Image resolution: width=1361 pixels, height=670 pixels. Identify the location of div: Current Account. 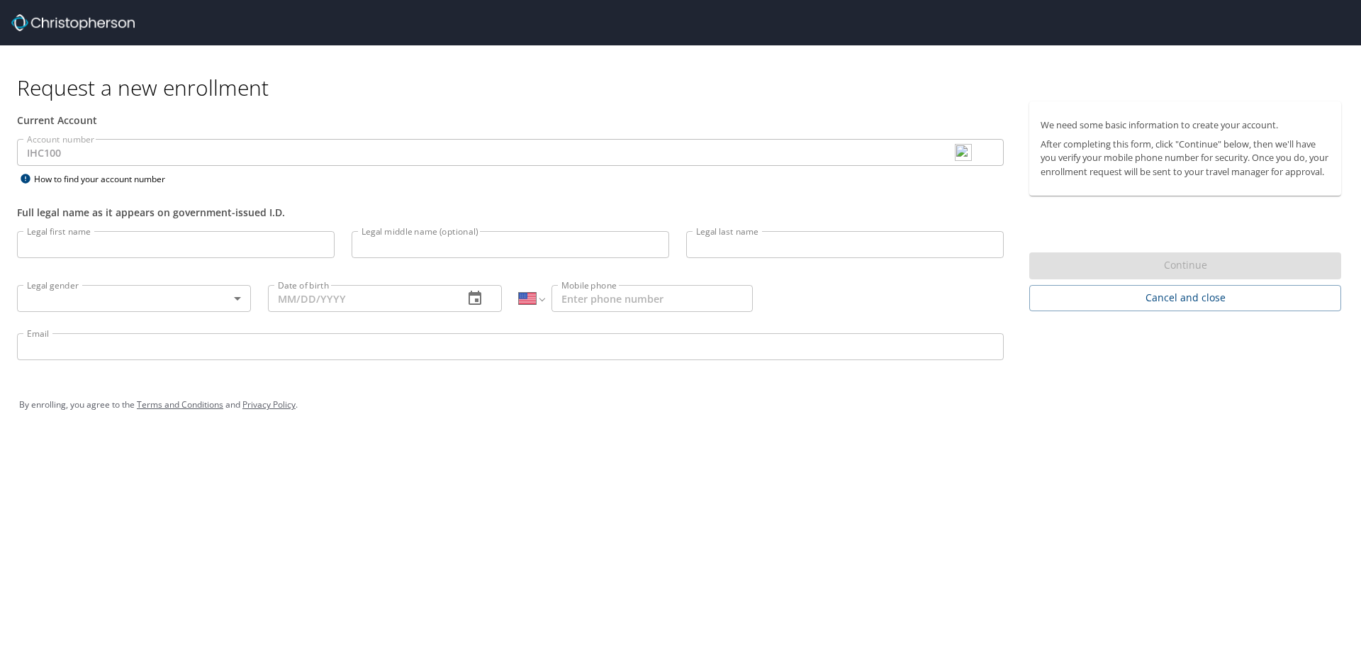
(510, 120).